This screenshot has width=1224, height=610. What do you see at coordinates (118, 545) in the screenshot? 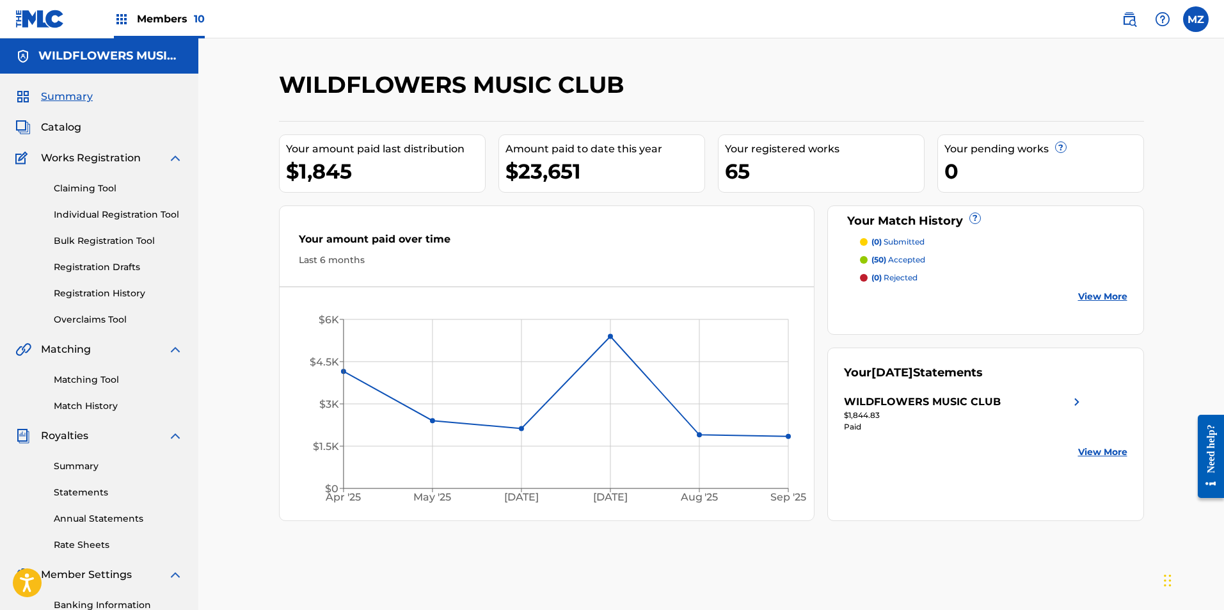
I see `a: Rate Sheets` at bounding box center [118, 545].